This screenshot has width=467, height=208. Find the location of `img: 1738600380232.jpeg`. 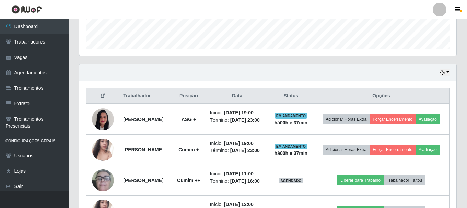

img: 1738600380232.jpeg is located at coordinates (103, 119).